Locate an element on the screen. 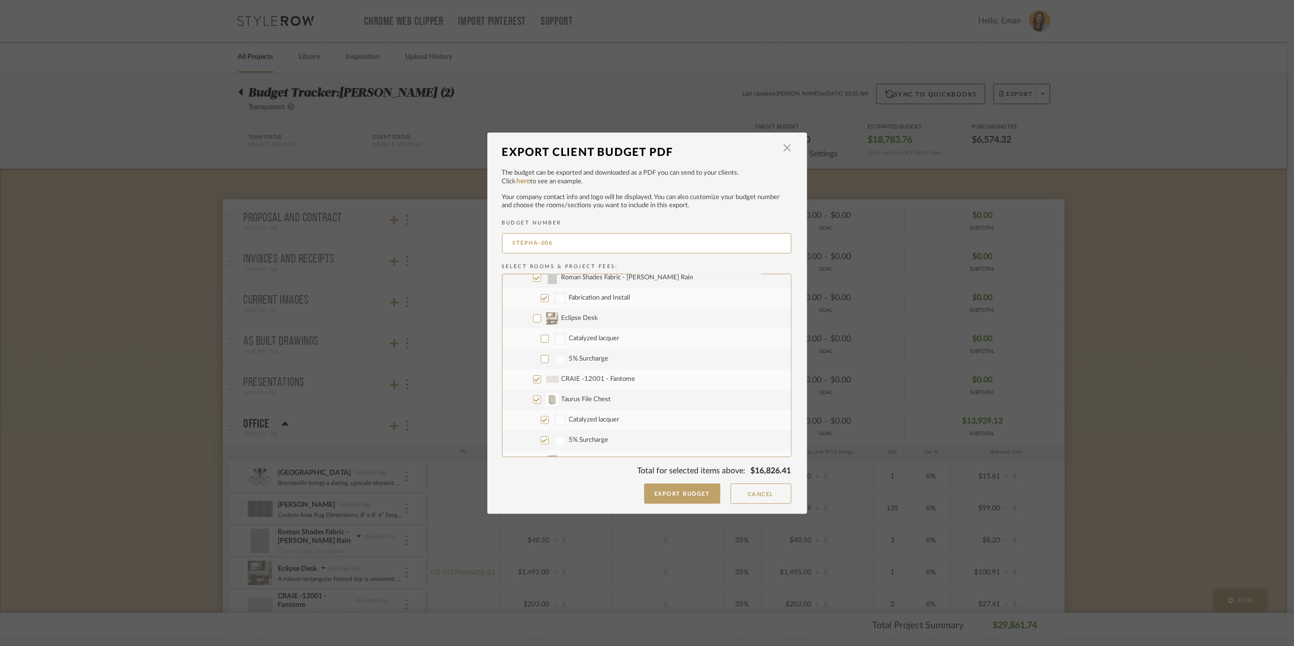 This screenshot has height=646, width=1294. img: aaf60bc0-500d-4b5b-b99e-6e36b97d93db_50x50.jpg is located at coordinates (552, 379).